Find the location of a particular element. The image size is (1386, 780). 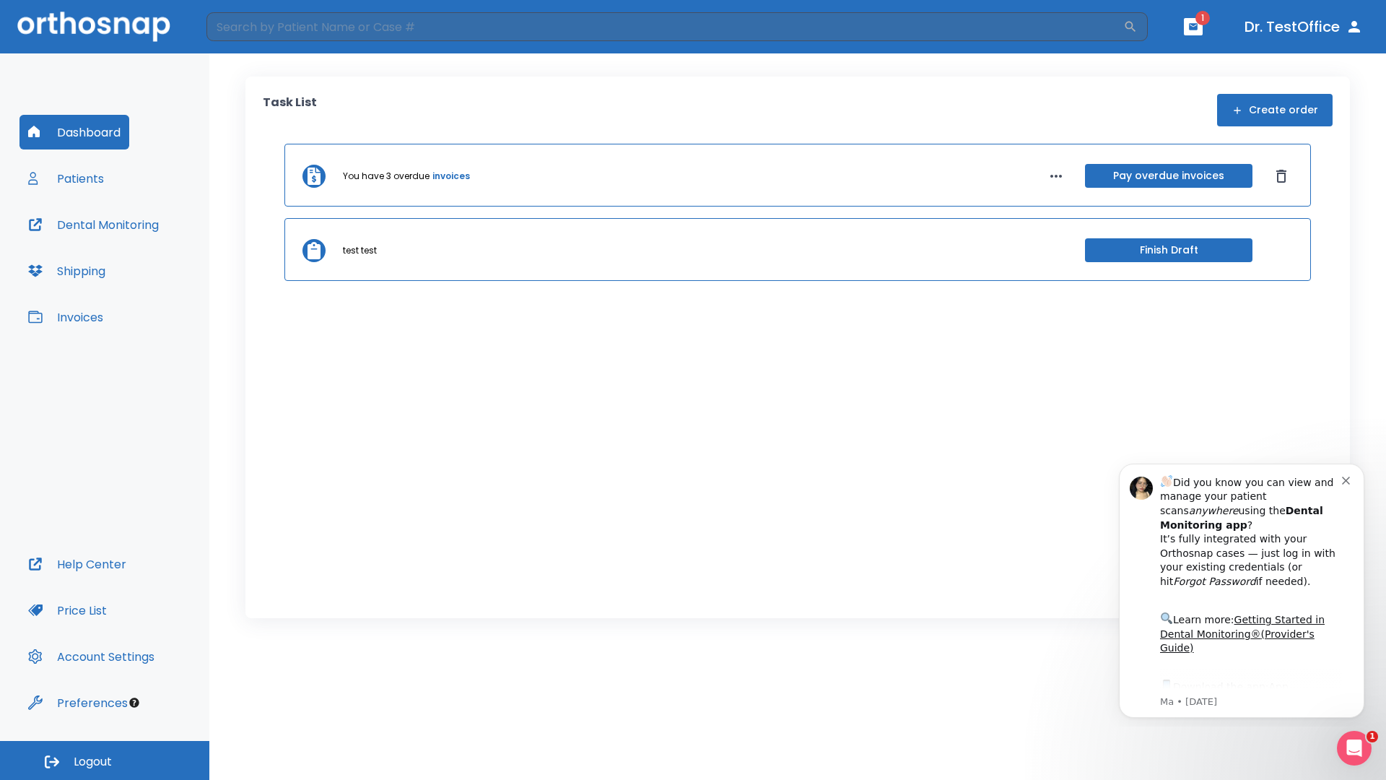

i: Forgot Password is located at coordinates (117, 131).